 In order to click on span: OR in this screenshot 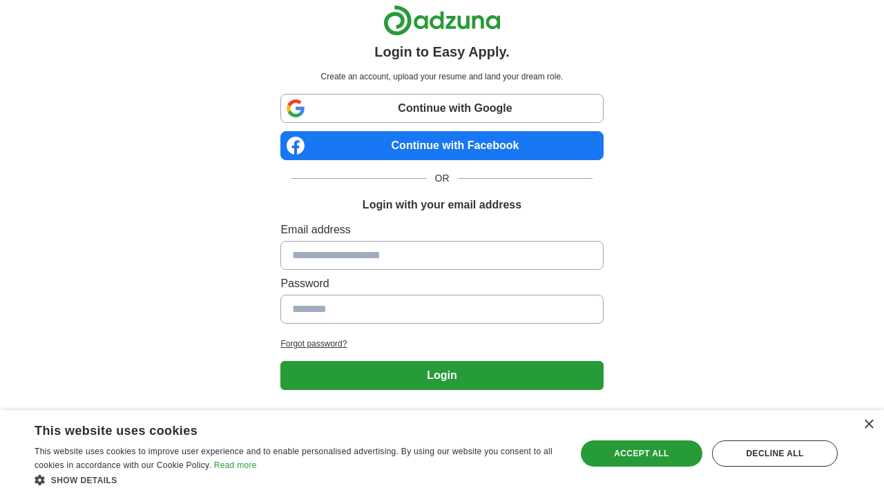, I will do `click(442, 178)`.